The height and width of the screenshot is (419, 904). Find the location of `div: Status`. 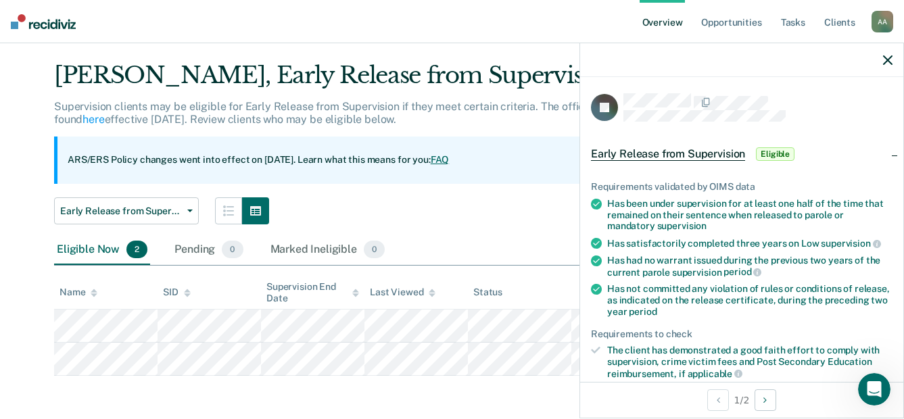

div: Status is located at coordinates (488, 292).